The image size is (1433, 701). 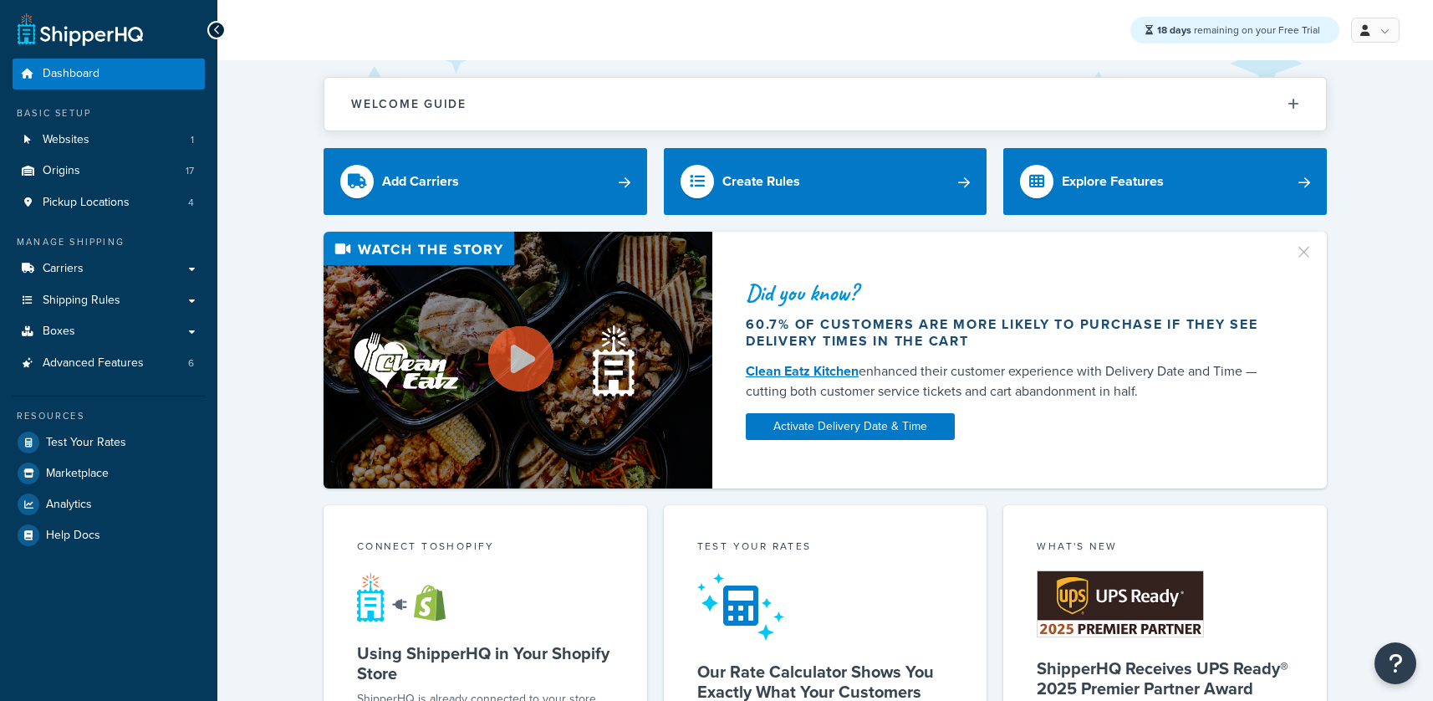 What do you see at coordinates (825, 104) in the screenshot?
I see `button: Welcome Guide` at bounding box center [825, 104].